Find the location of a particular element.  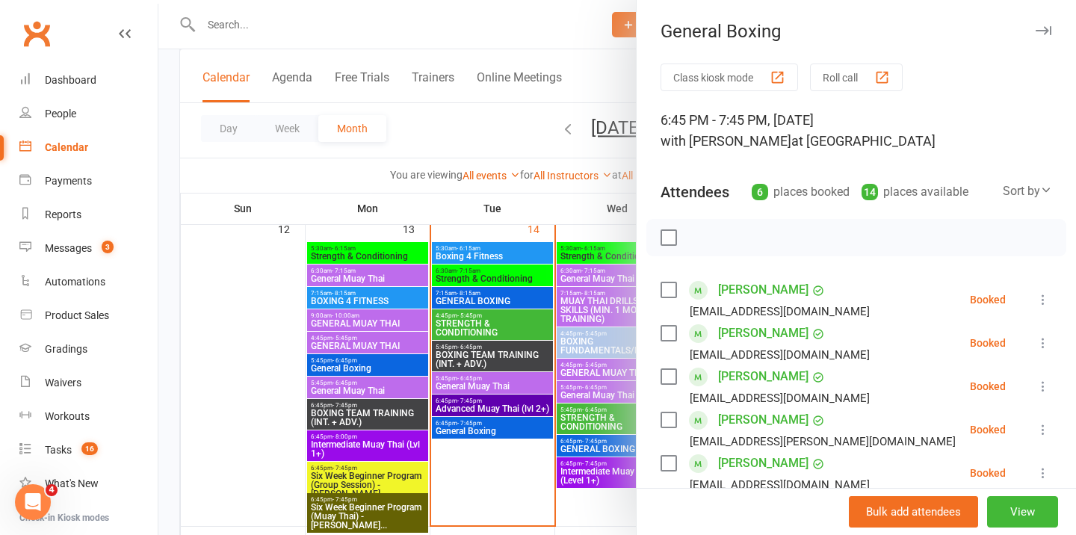

div: Calendar is located at coordinates (66, 147).